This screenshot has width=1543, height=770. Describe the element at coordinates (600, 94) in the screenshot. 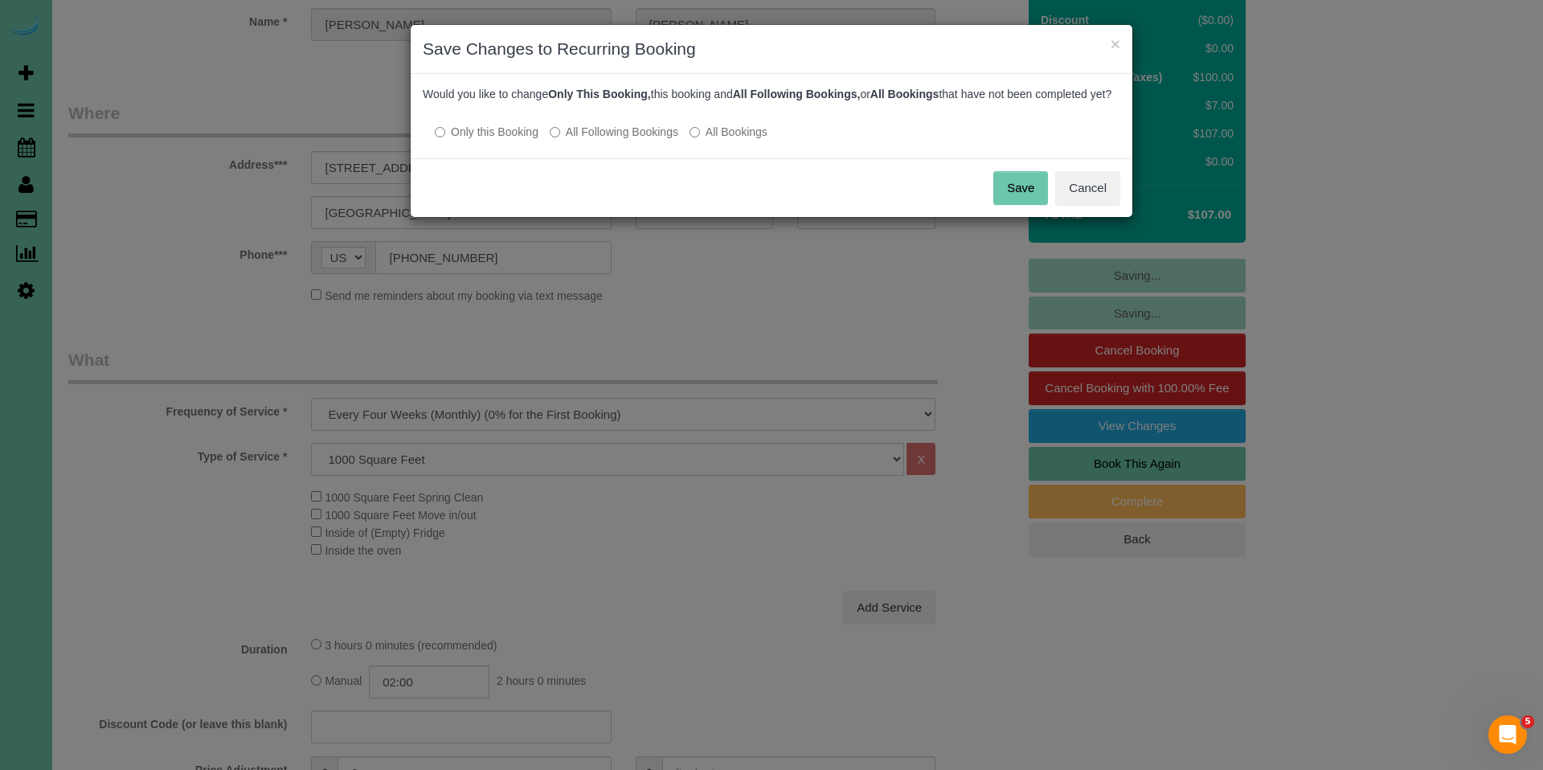

I see `b: Only This Booking,` at that location.